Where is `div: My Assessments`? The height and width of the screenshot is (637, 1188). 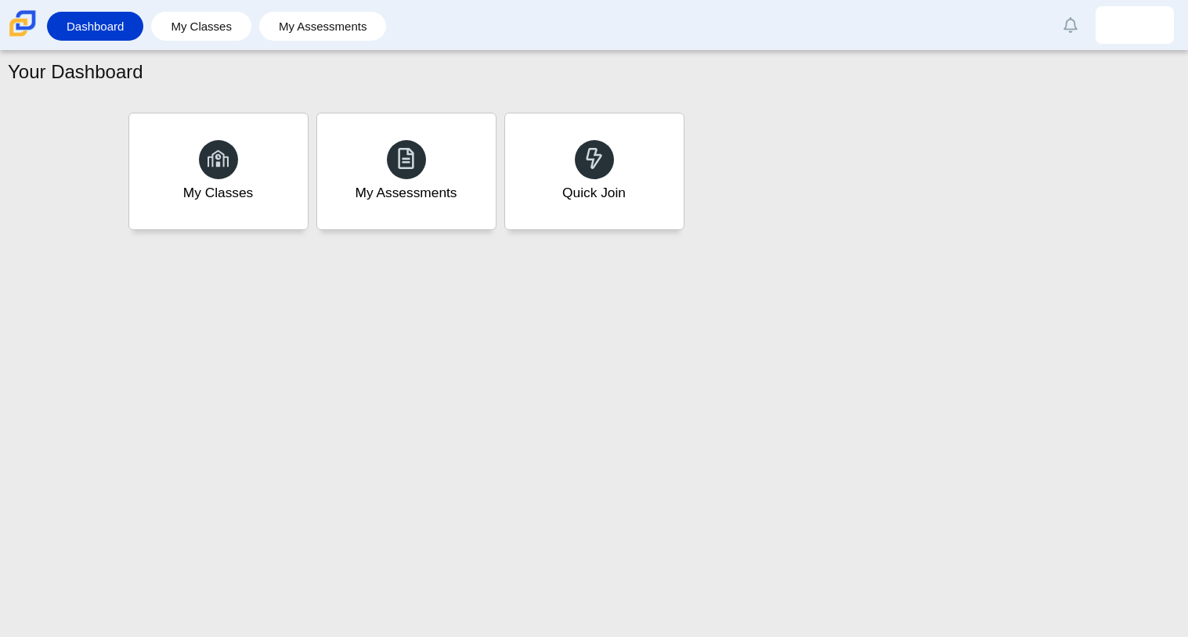 div: My Assessments is located at coordinates (406, 193).